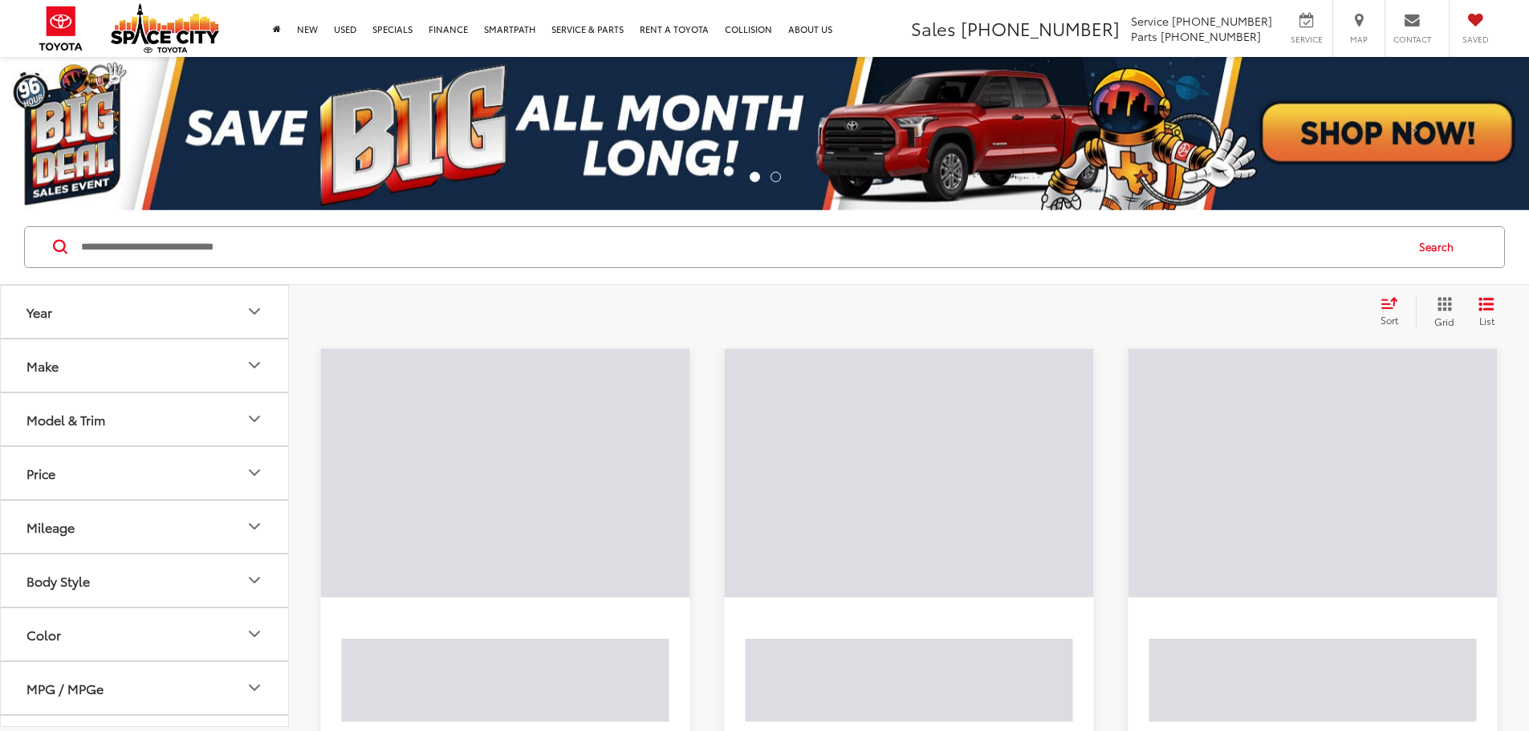 The image size is (1529, 731). Describe the element at coordinates (1144, 36) in the screenshot. I see `span: Parts` at that location.